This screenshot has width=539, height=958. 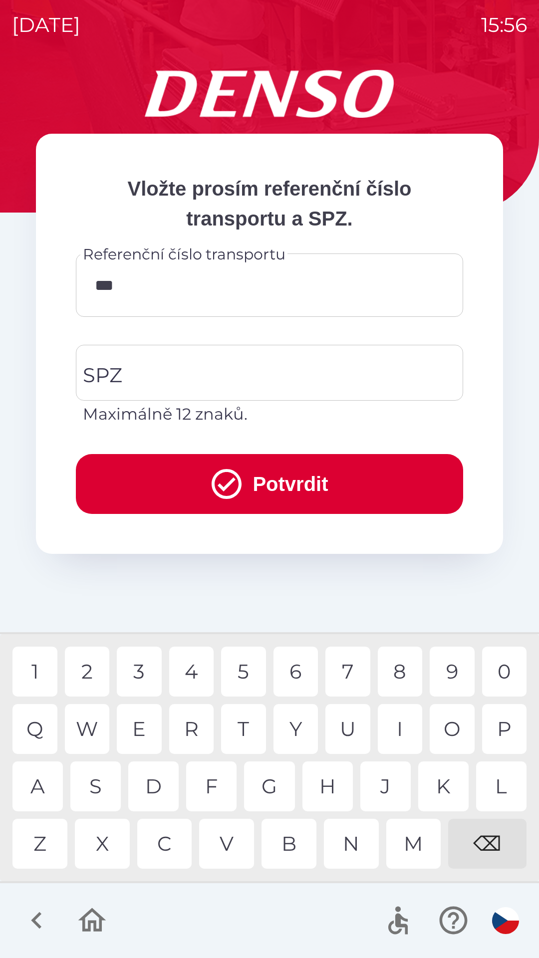 I want to click on p: Maximálně 12 znaků., so click(x=270, y=414).